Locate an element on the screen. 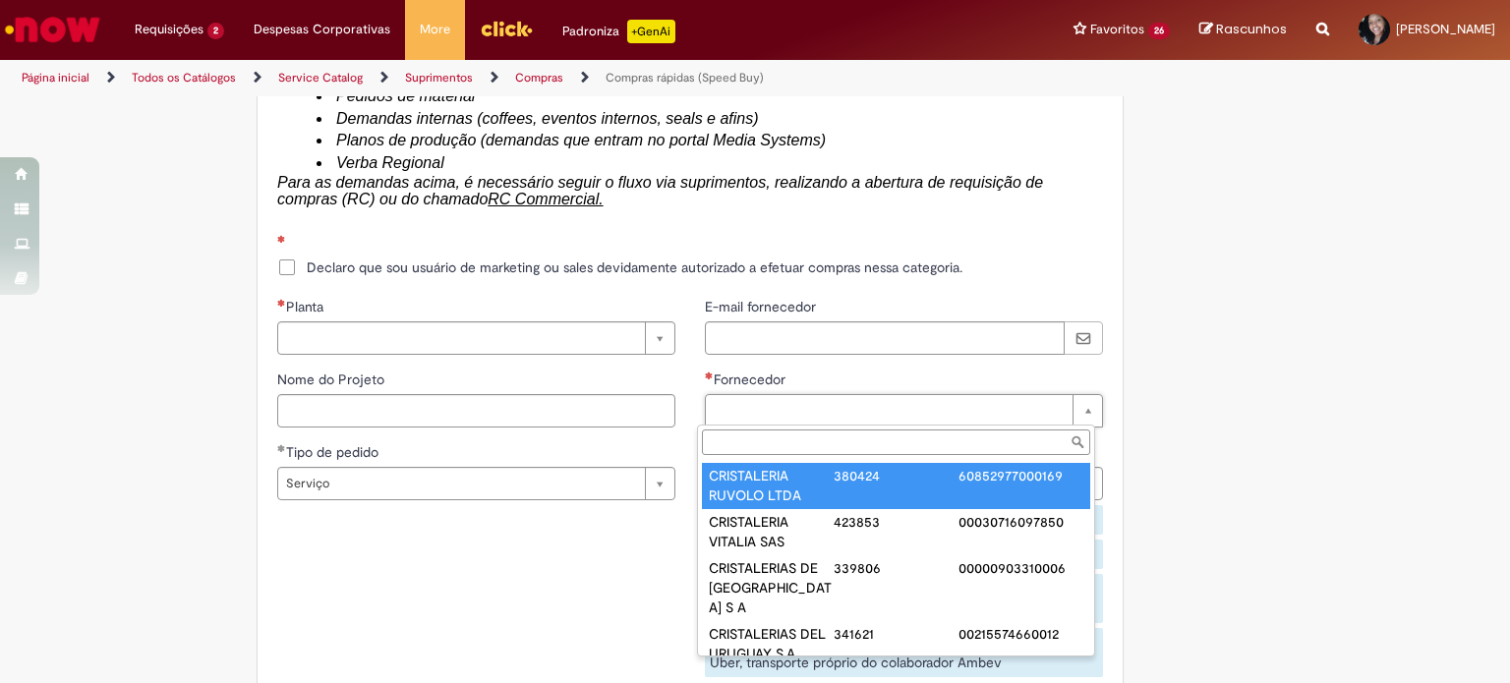 This screenshot has width=1510, height=683. div: CRISTALERIAS DEL URUGUAY S.A. is located at coordinates (771, 644).